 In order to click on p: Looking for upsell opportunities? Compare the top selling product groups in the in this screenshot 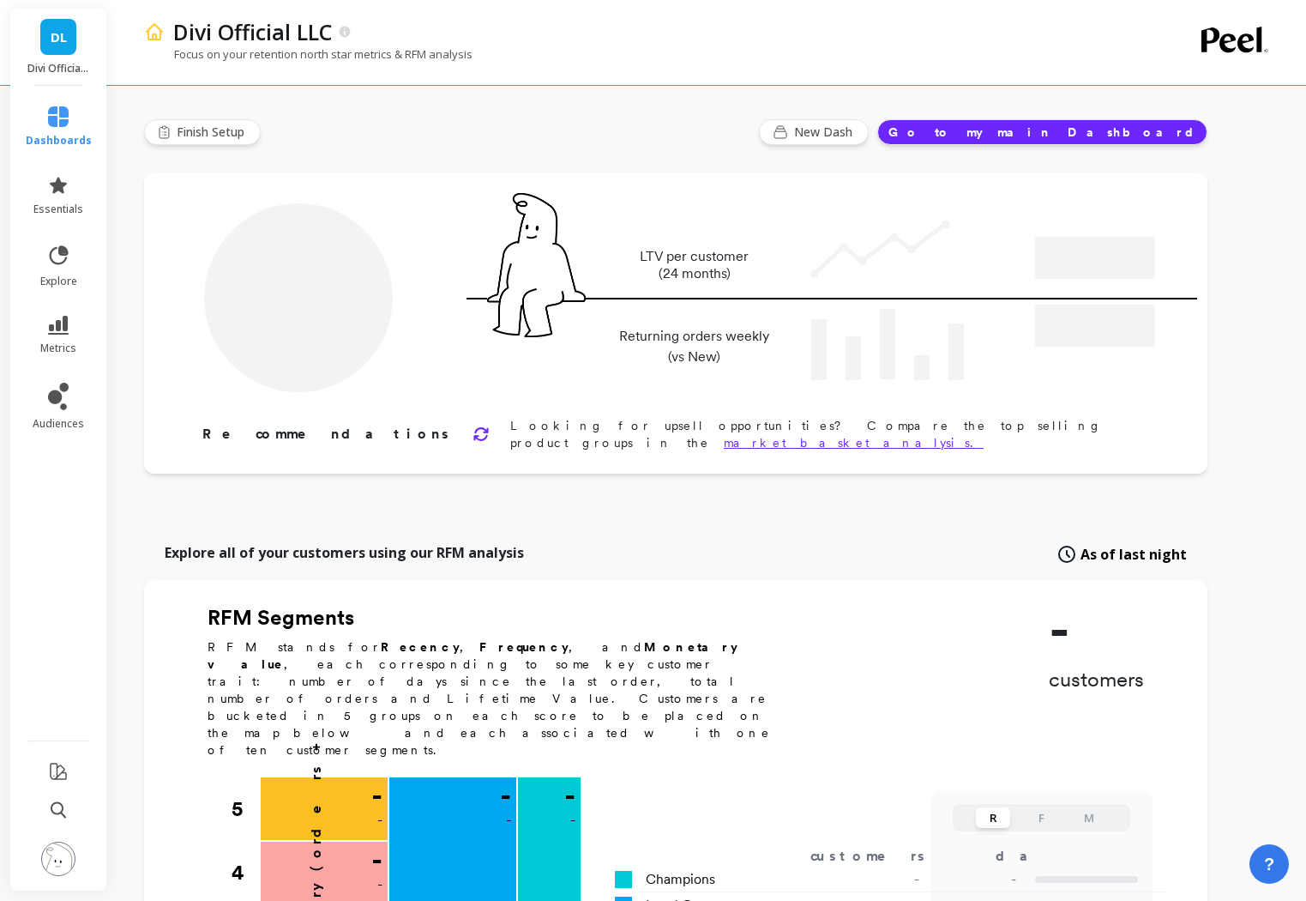, I will do `click(831, 434)`.